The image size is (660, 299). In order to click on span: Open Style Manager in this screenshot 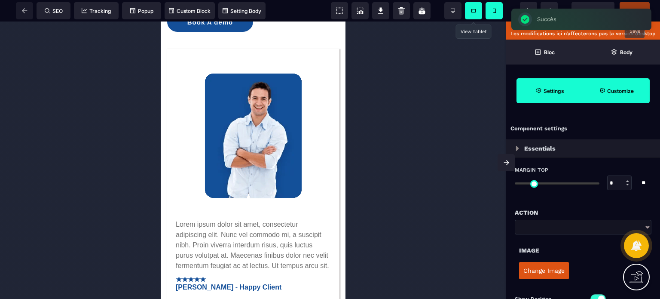, I will do `click(617, 91)`.